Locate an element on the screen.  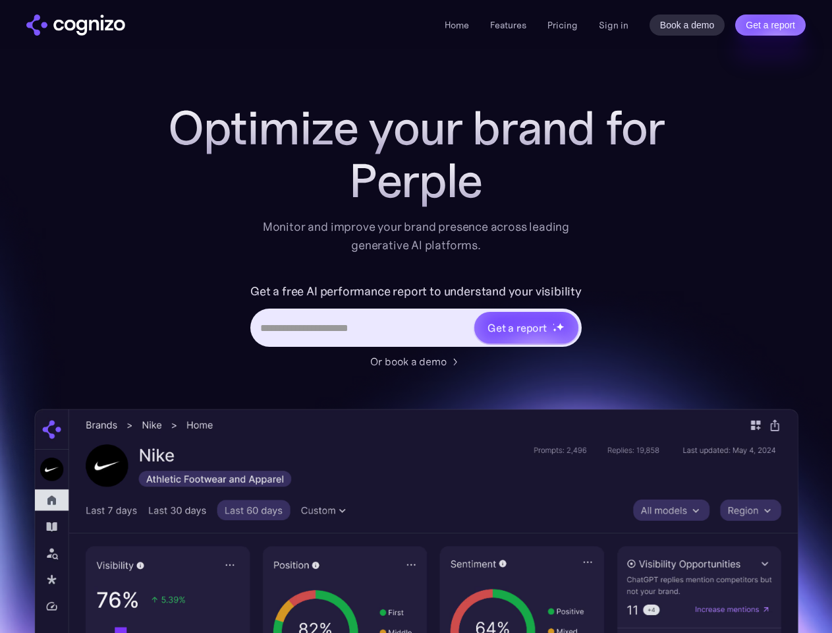
a: Book a demo is located at coordinates (687, 25).